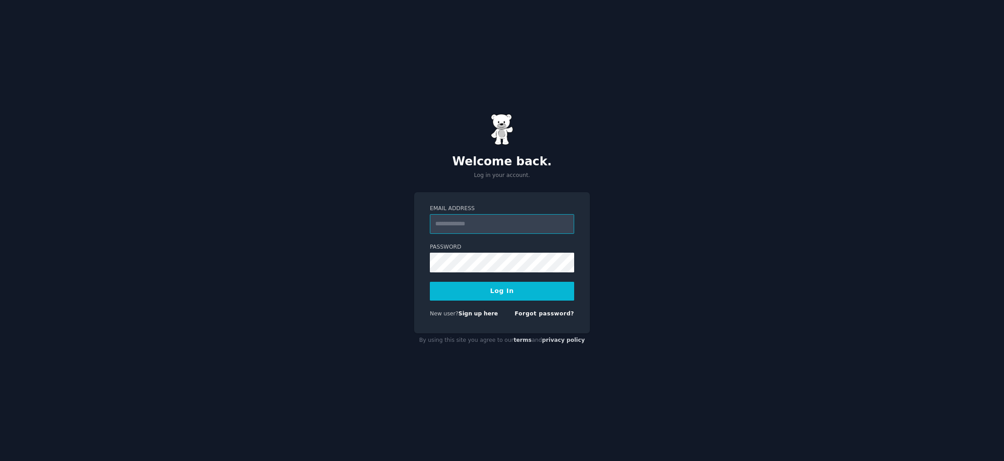 This screenshot has width=1004, height=461. Describe the element at coordinates (502, 247) in the screenshot. I see `label: Password` at that location.